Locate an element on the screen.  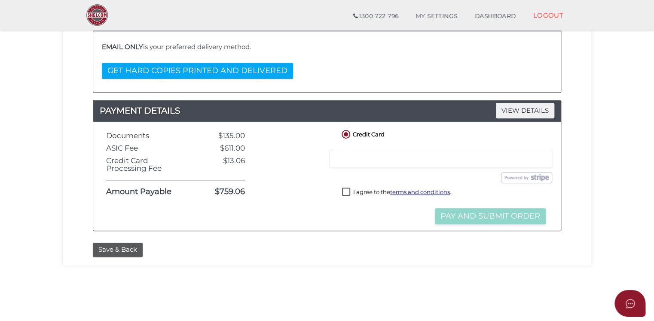
a: MY SETTINGS is located at coordinates (437, 16).